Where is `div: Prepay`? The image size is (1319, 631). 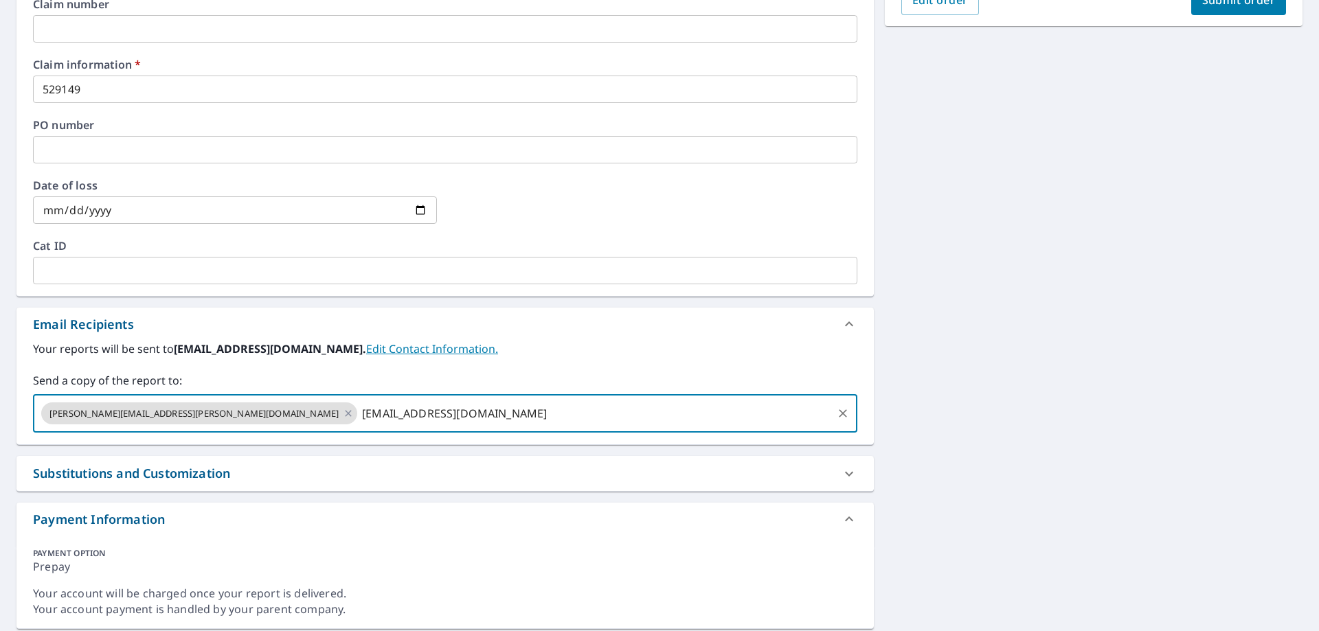
div: Prepay is located at coordinates (445, 572).